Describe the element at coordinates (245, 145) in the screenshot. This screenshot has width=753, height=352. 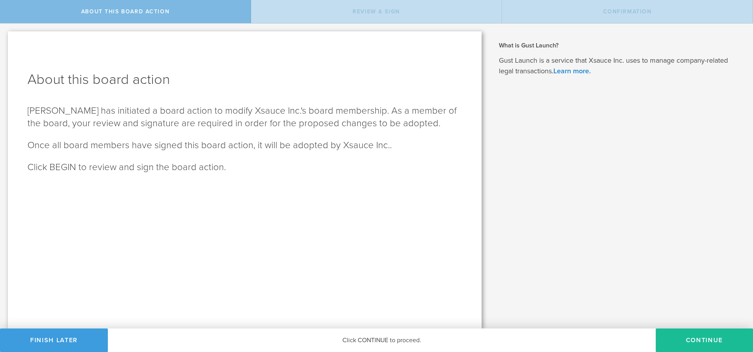
I see `p: Once all board members have signed this board action, it will be adopted by Xsauce Inc..` at that location.